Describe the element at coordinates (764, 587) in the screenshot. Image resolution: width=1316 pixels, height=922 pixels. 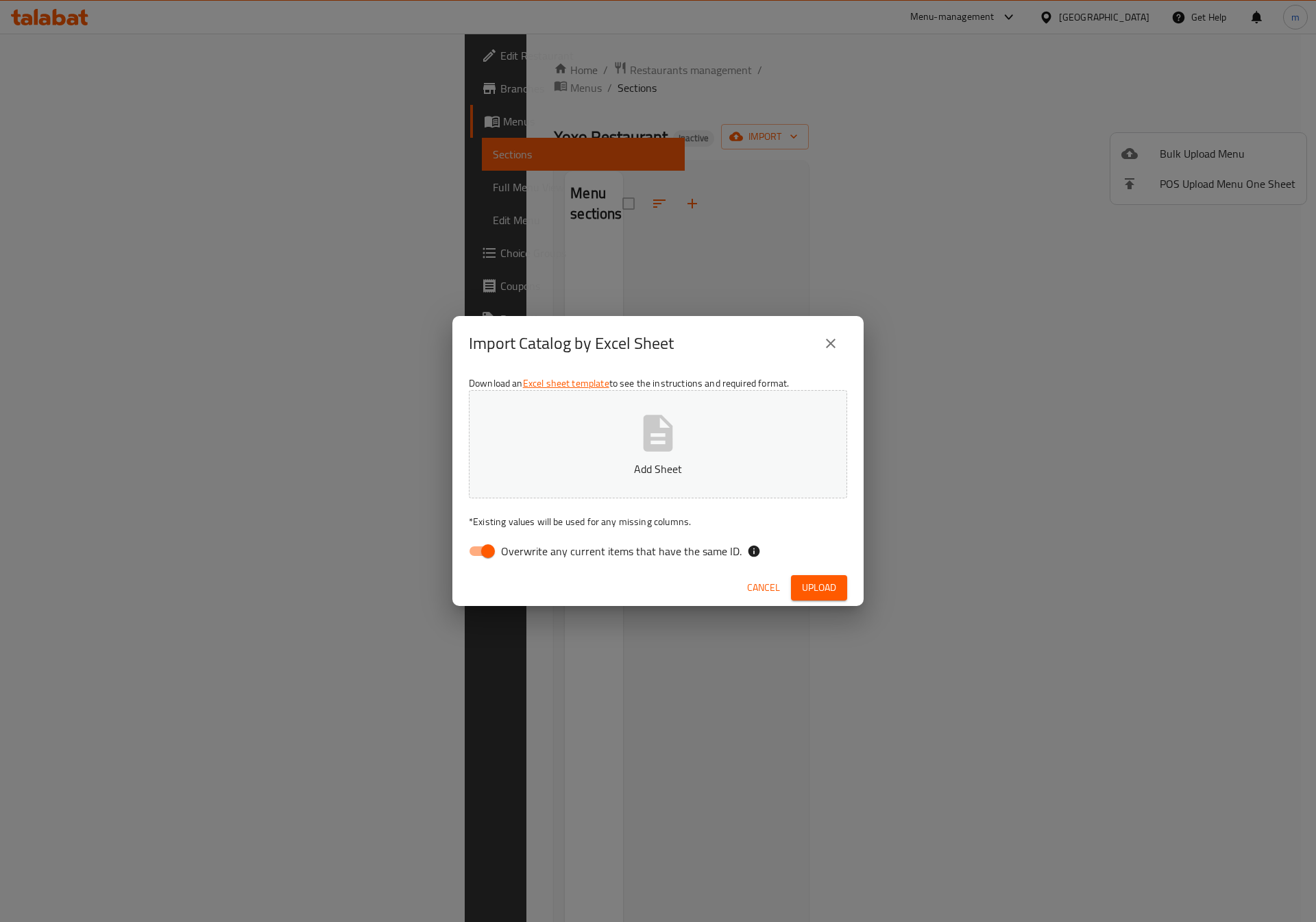
I see `span: Cancel` at that location.